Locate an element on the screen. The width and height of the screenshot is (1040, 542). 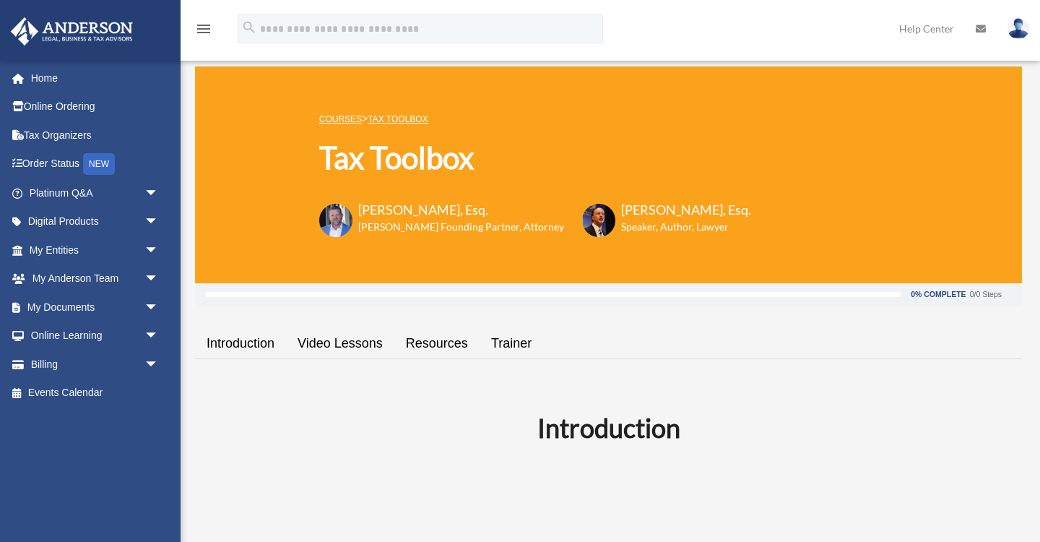
img: Anderson Advisors Platinum Portal is located at coordinates (72, 31).